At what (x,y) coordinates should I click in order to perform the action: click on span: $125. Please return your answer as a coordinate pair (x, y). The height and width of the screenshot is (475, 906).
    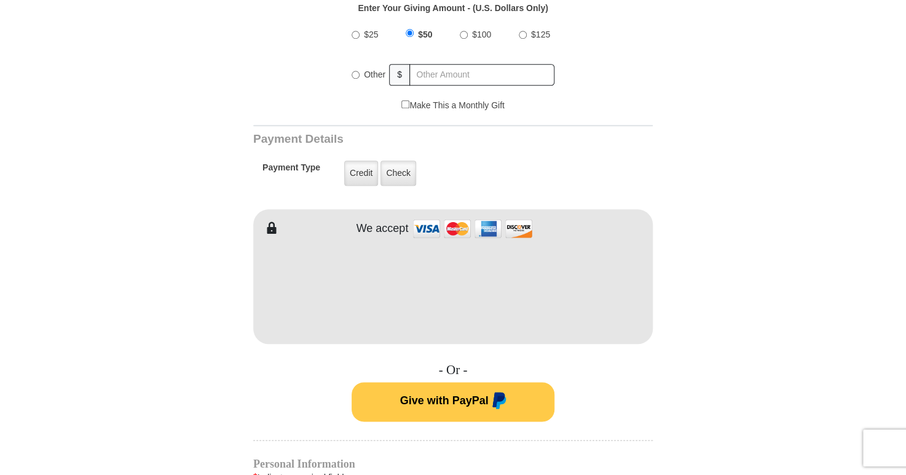
    Looking at the image, I should click on (540, 34).